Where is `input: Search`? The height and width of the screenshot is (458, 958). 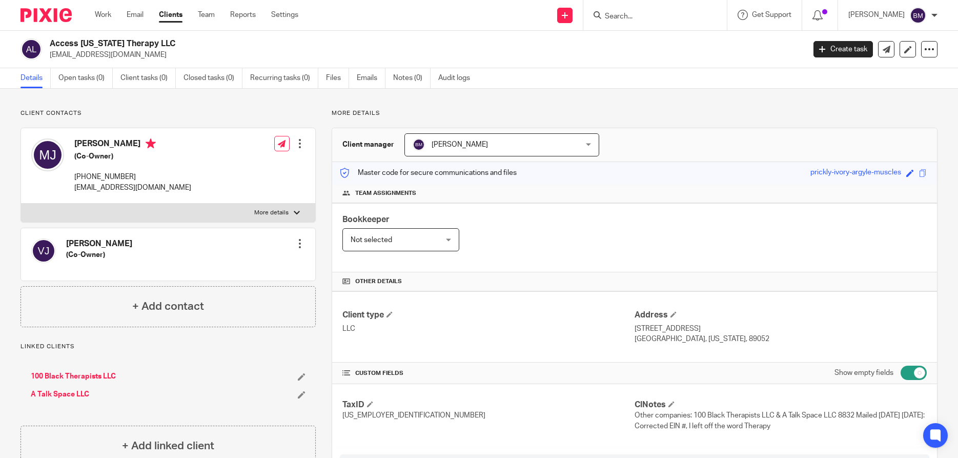
input: Search is located at coordinates (650, 17).